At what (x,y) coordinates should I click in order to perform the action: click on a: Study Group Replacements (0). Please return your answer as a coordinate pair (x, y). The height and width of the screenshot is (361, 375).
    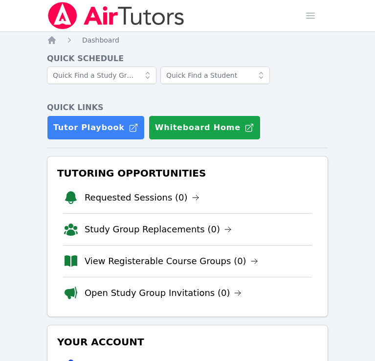
    Looking at the image, I should click on (158, 229).